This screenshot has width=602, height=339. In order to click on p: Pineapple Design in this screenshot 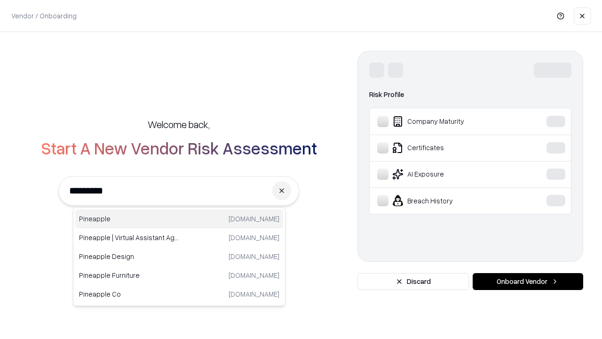, I will do `click(129, 256)`.